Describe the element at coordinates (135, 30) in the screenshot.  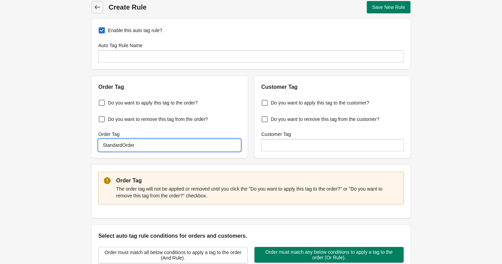
I see `span: Enable this auto tag rule?` at that location.